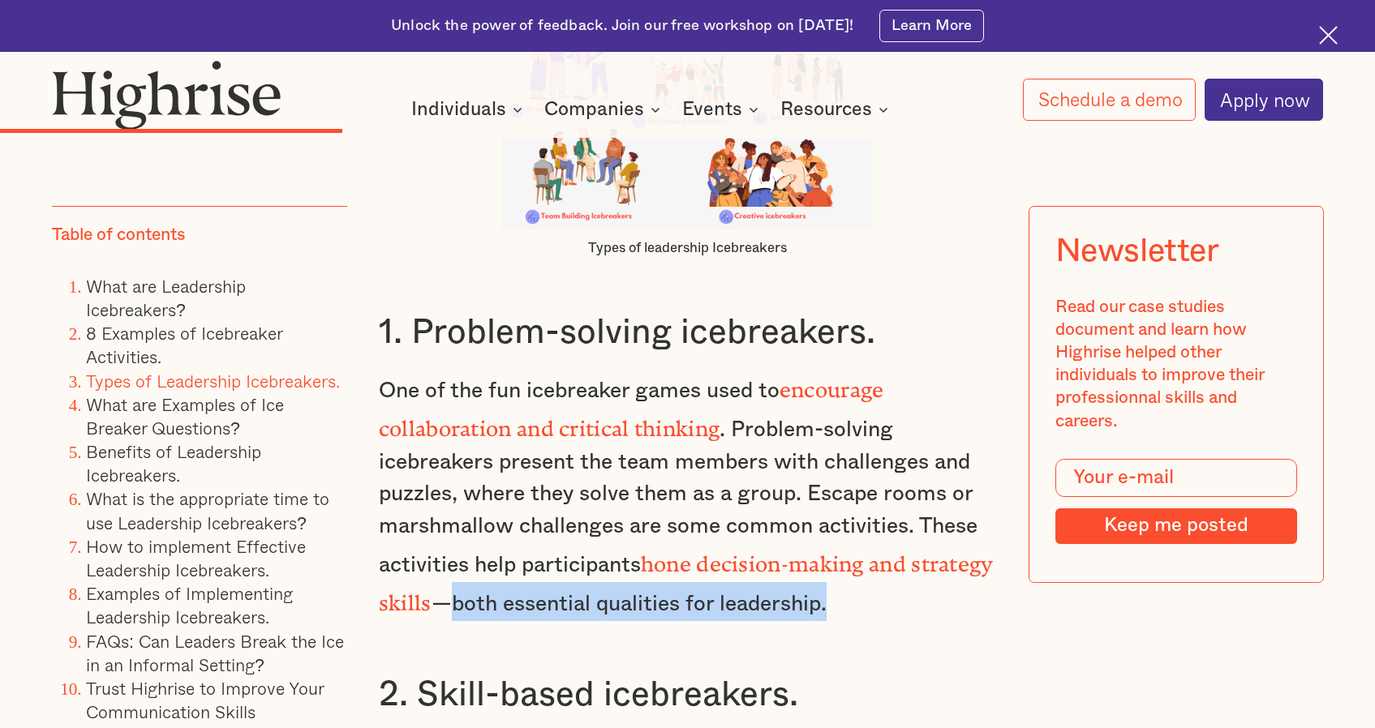 The height and width of the screenshot is (728, 1375). What do you see at coordinates (1175, 526) in the screenshot?
I see `input: Keep me posted` at bounding box center [1175, 526].